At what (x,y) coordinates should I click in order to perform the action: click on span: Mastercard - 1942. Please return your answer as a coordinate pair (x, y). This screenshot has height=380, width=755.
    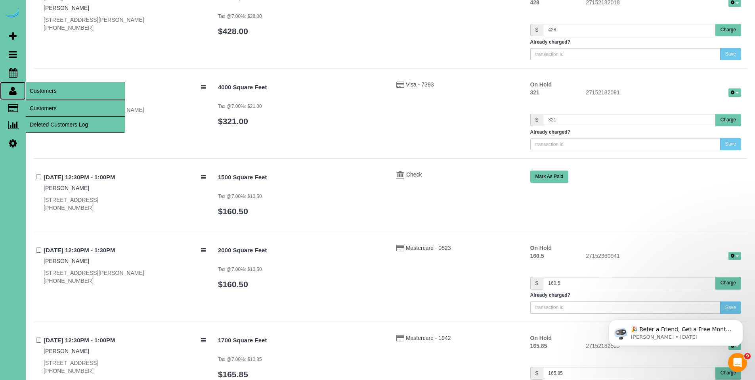
    Looking at the image, I should click on (428, 338).